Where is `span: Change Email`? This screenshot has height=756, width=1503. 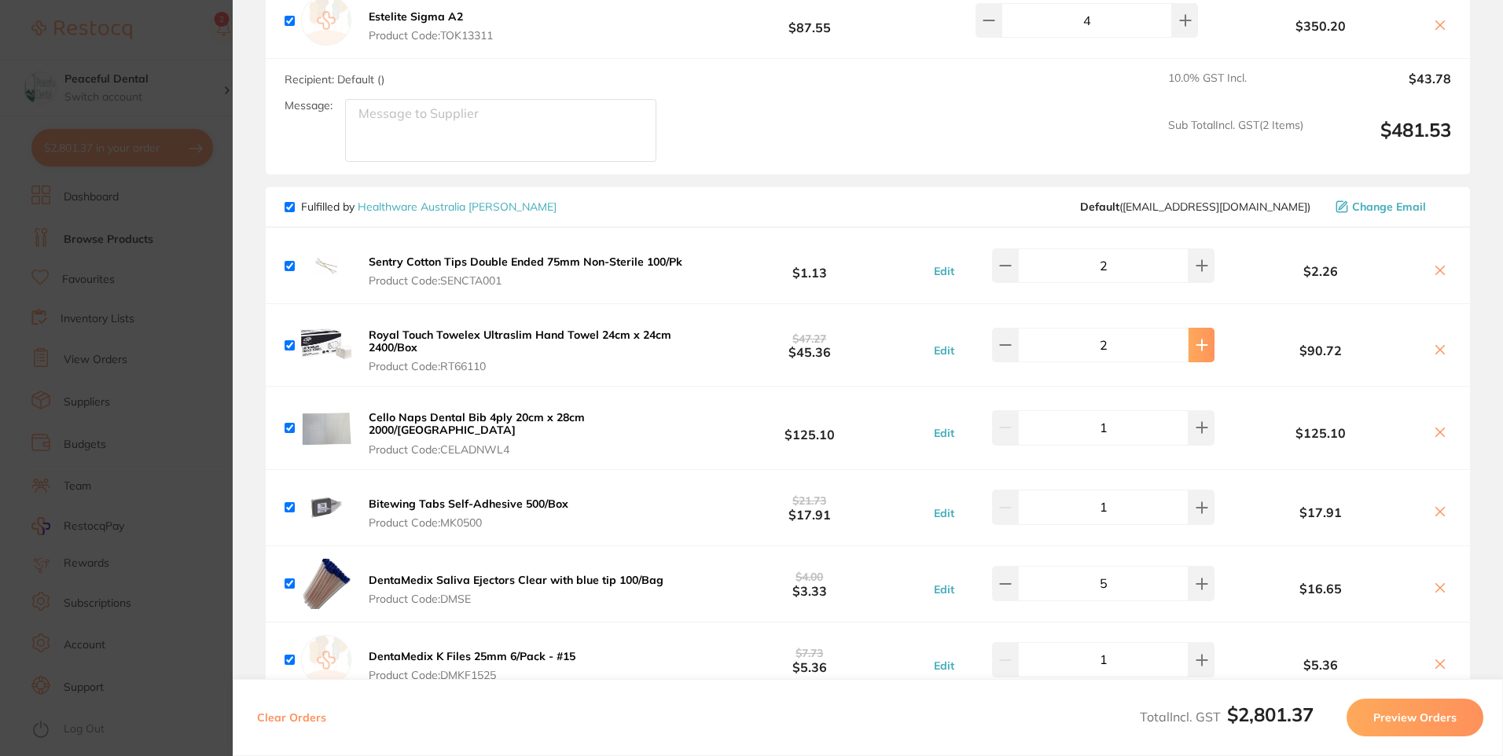 span: Change Email is located at coordinates (1389, 207).